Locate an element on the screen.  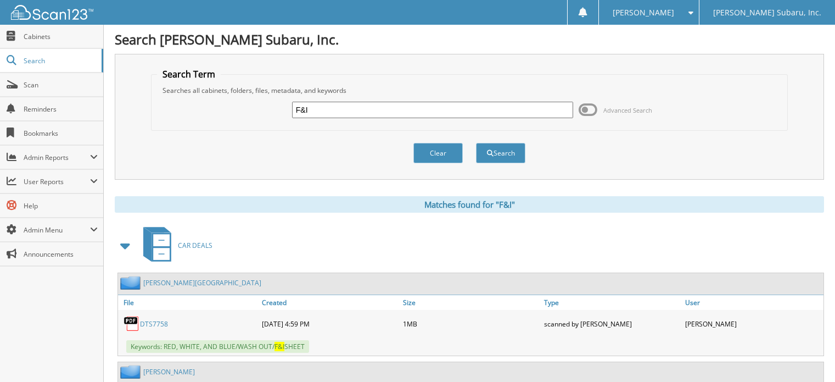
span: User Reports is located at coordinates (57, 181).